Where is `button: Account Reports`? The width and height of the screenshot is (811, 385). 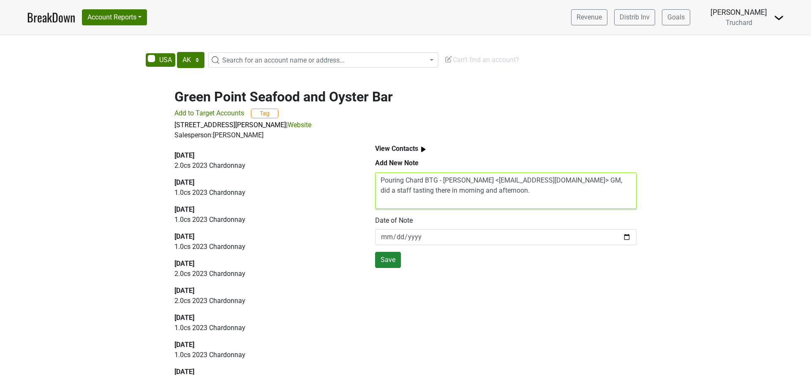 button: Account Reports is located at coordinates (115, 17).